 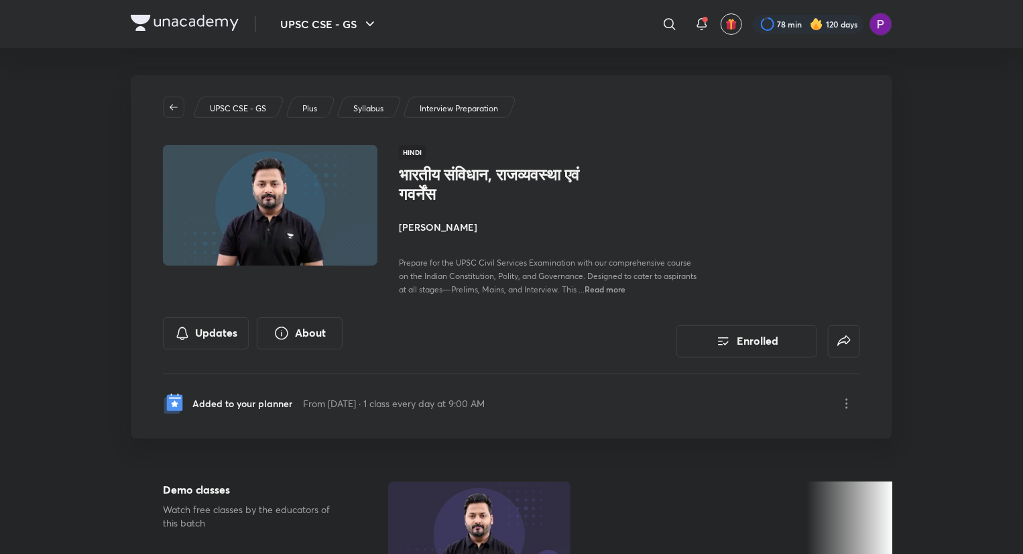 What do you see at coordinates (242, 403) in the screenshot?
I see `p: Added to your planner` at bounding box center [242, 403].